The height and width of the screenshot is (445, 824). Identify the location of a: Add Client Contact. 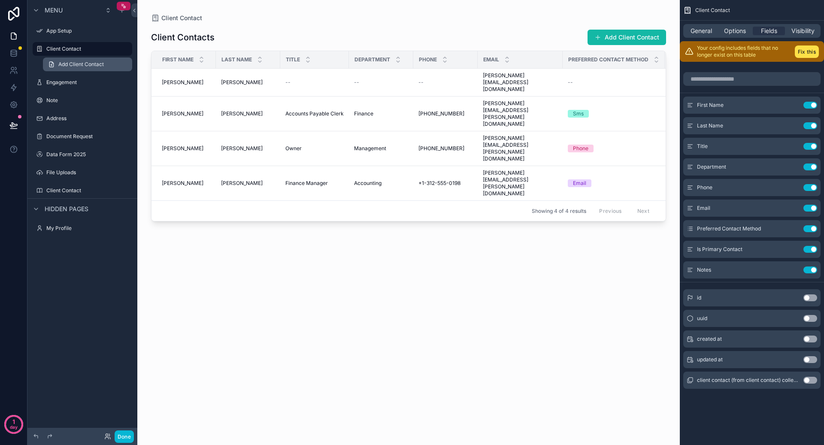
(88, 64).